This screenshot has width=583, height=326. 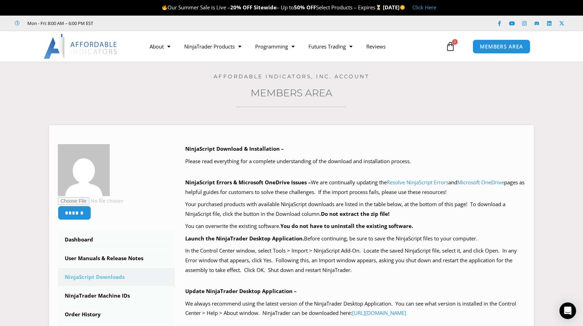 What do you see at coordinates (376, 46) in the screenshot?
I see `a: Reviews` at bounding box center [376, 46].